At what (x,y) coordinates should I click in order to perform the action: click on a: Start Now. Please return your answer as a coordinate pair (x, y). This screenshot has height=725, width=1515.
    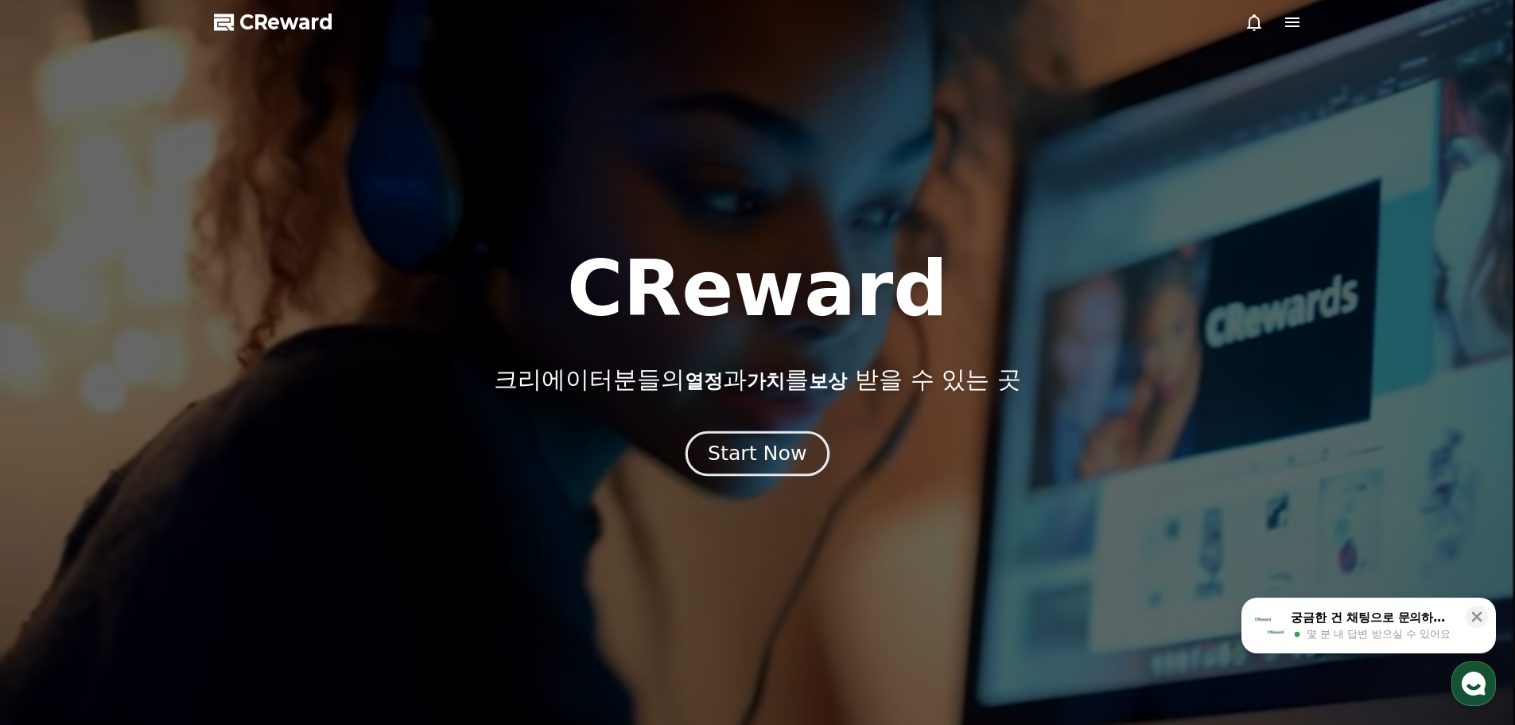
    Looking at the image, I should click on (757, 455).